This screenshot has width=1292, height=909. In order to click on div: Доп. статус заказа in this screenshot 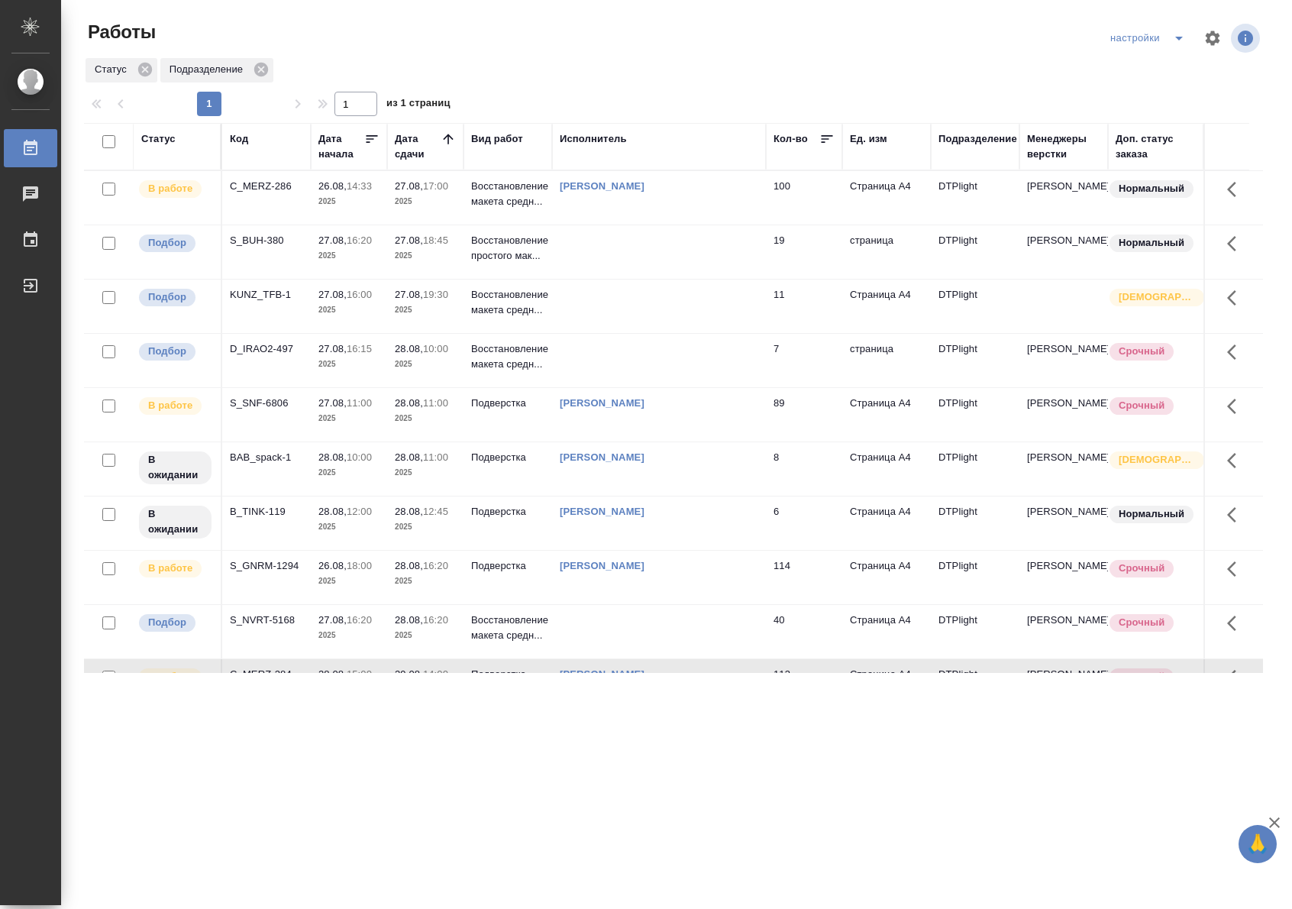, I will do `click(1155, 147)`.